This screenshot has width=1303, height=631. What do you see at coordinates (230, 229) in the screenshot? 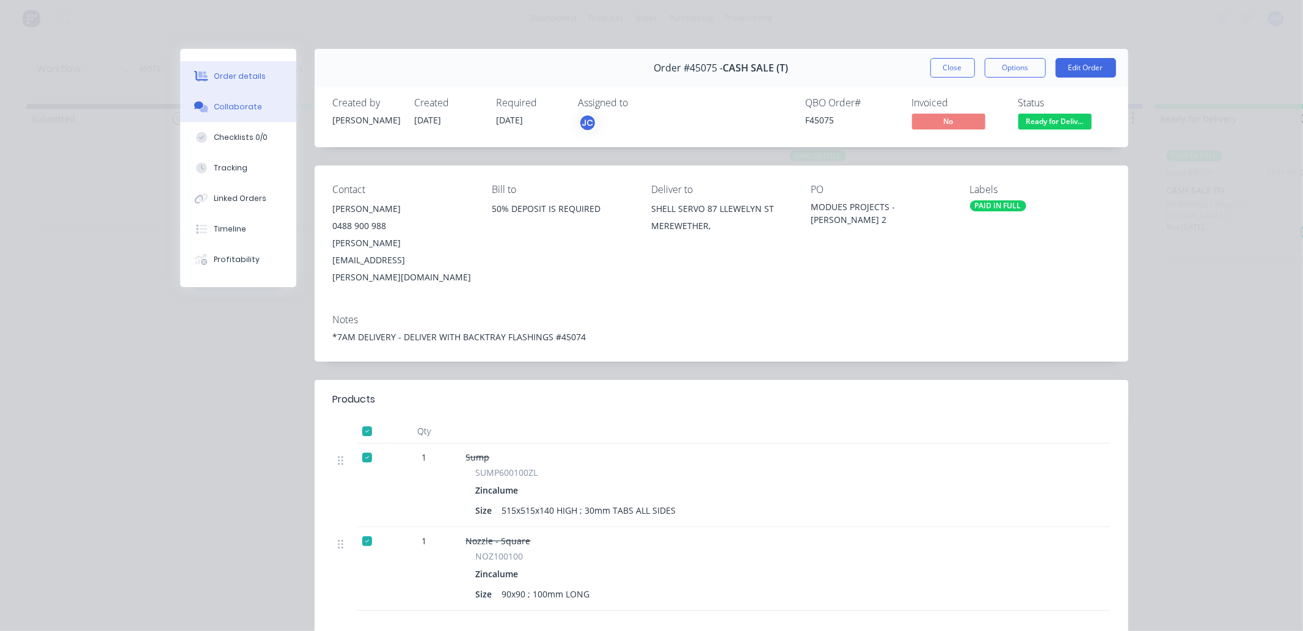
I see `div: Timeline` at bounding box center [230, 229].